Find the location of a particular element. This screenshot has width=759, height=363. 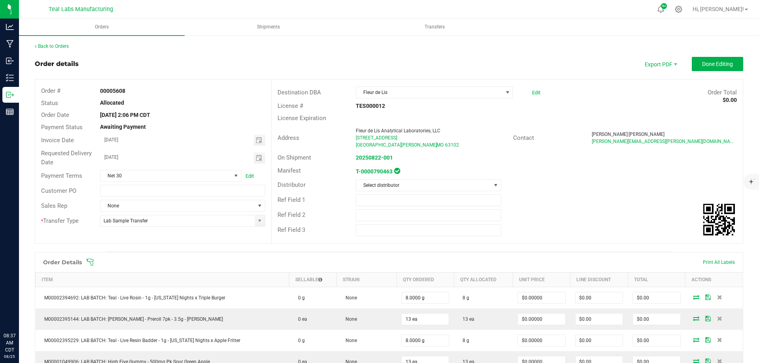

span: In Sync is located at coordinates (397, 171).